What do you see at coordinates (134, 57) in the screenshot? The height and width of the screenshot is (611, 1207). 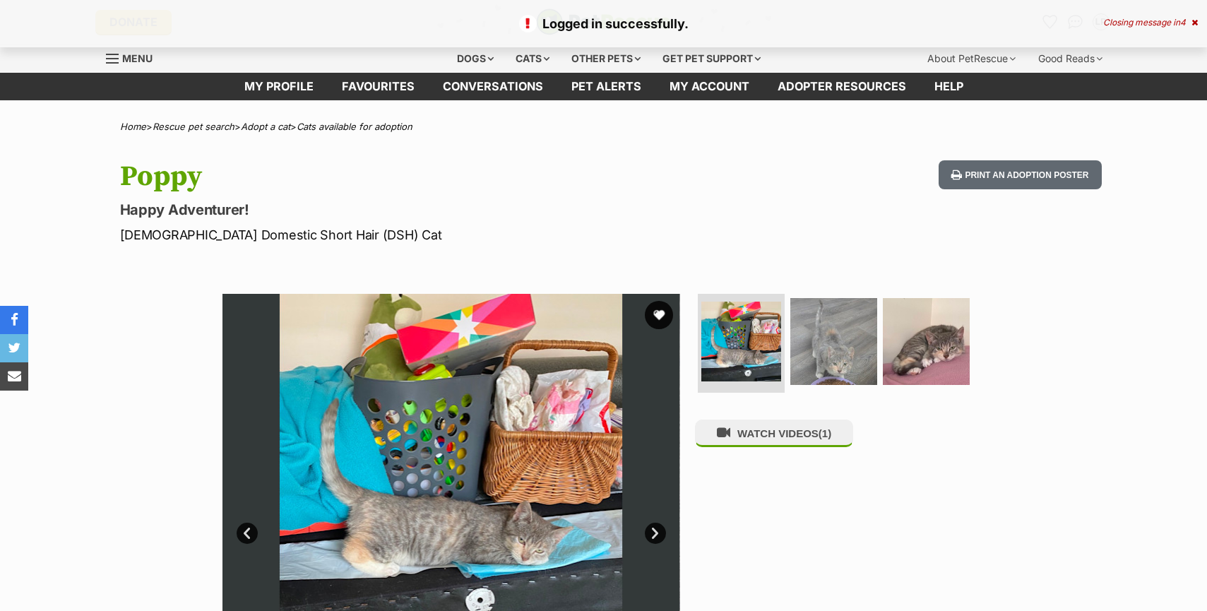 I see `a: Menu` at bounding box center [134, 57].